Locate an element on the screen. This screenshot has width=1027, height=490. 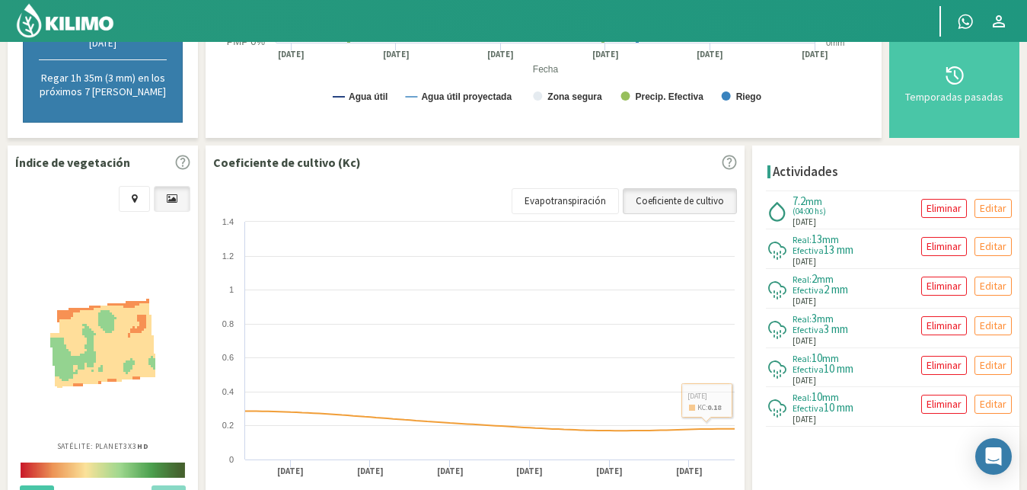
text: 1.2 is located at coordinates (228, 256).